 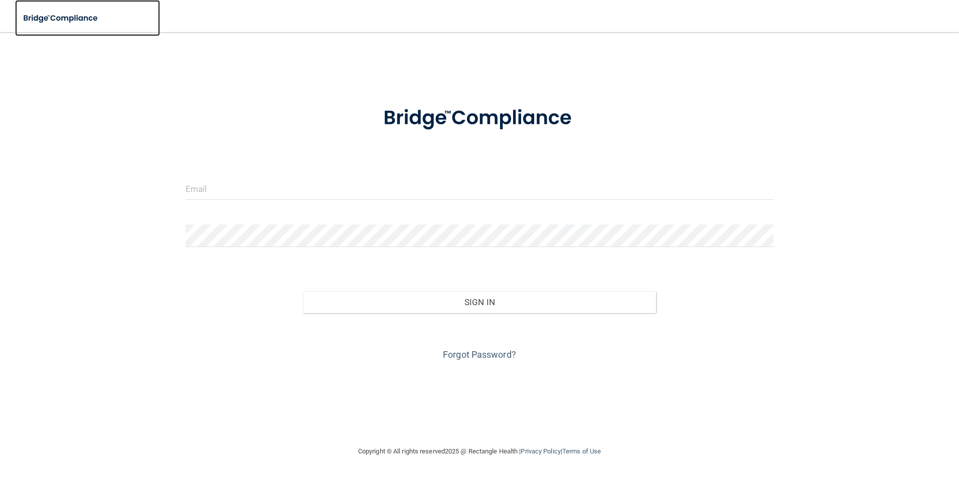 What do you see at coordinates (479, 355) in the screenshot?
I see `a: Forgot Password?` at bounding box center [479, 355].